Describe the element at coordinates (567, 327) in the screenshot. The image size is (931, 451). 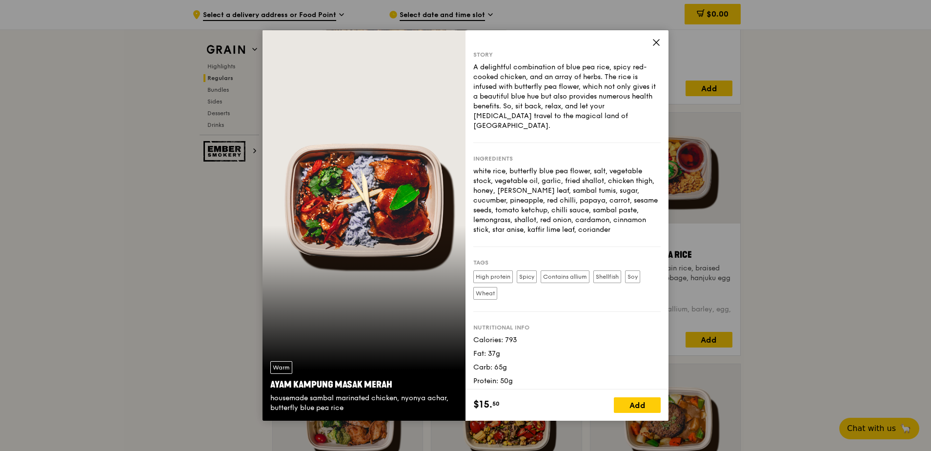
I see `div: Nutritional info` at that location.